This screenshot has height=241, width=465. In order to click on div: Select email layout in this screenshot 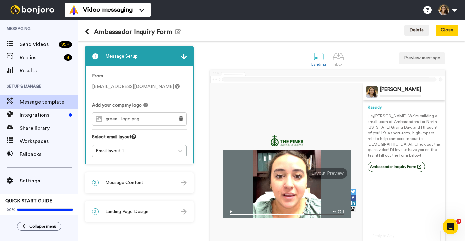, I will do `click(139, 139)`.